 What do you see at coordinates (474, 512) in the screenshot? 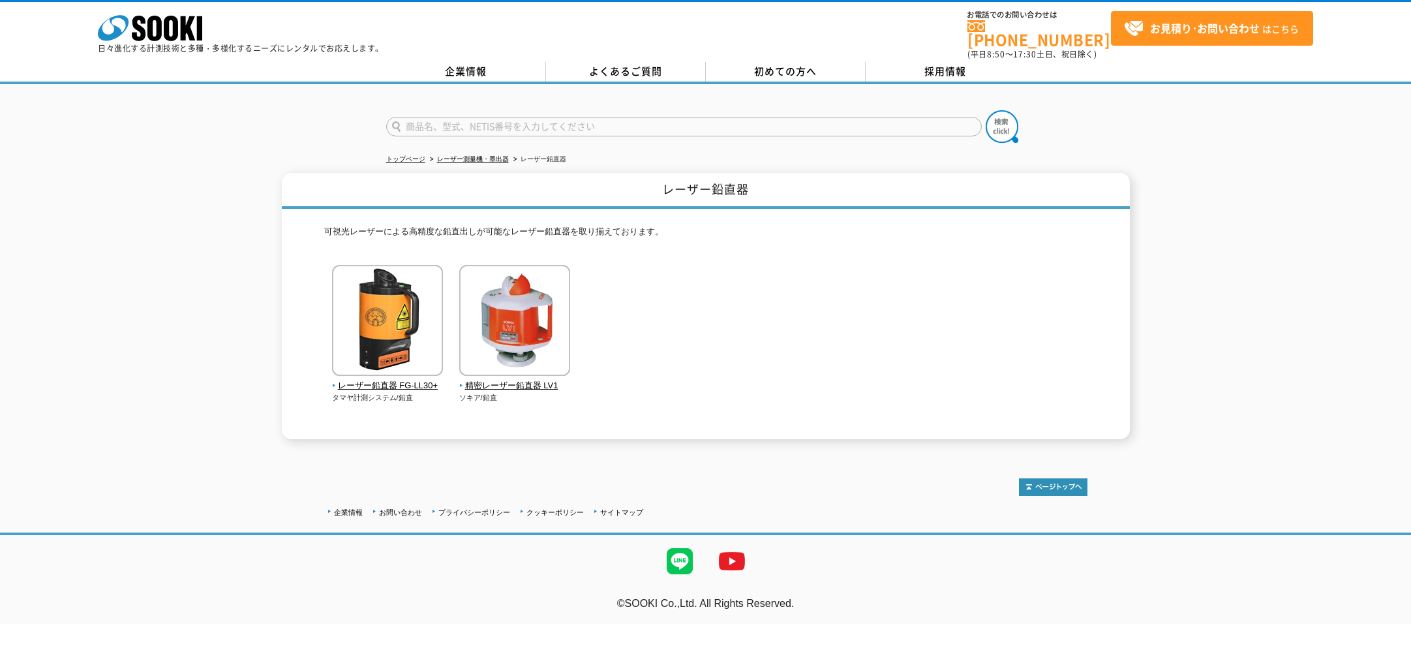
I see `a: プライバシーポリシー` at bounding box center [474, 512].